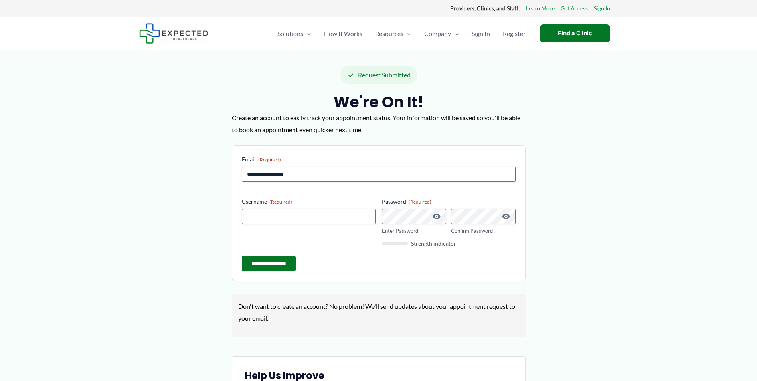 This screenshot has width=757, height=381. Describe the element at coordinates (343, 34) in the screenshot. I see `span: How It Works` at that location.